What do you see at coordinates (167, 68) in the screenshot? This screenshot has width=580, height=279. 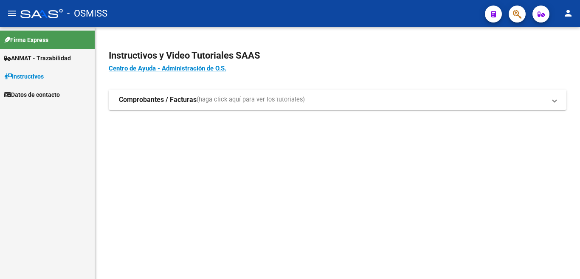 I see `a: Centro de Ayuda - Administración de O.S.` at bounding box center [167, 68].